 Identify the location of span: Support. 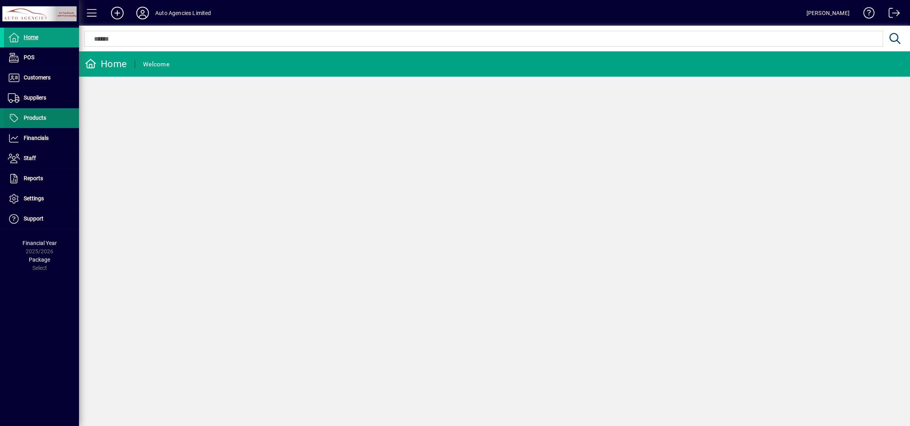
(34, 218).